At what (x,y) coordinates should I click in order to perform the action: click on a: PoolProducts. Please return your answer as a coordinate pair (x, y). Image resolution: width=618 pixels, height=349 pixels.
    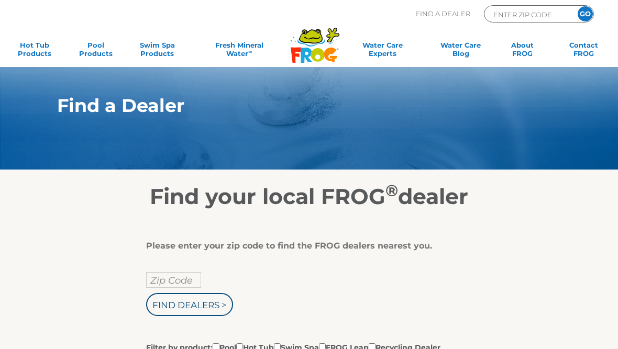
    Looking at the image, I should click on (95, 51).